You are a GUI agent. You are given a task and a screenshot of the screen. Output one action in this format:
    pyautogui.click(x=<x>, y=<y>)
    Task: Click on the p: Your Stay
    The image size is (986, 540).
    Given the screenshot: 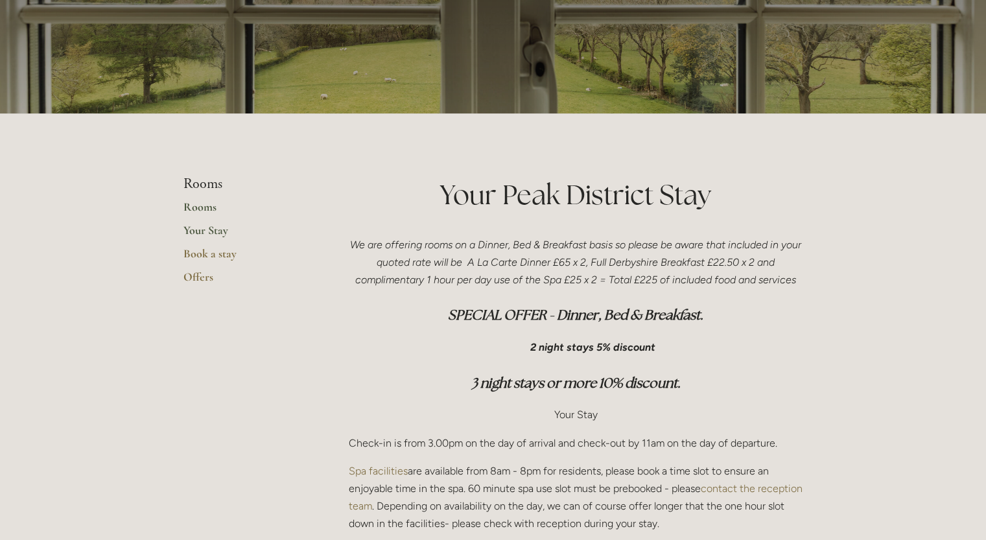 What is the action you would take?
    pyautogui.click(x=576, y=414)
    